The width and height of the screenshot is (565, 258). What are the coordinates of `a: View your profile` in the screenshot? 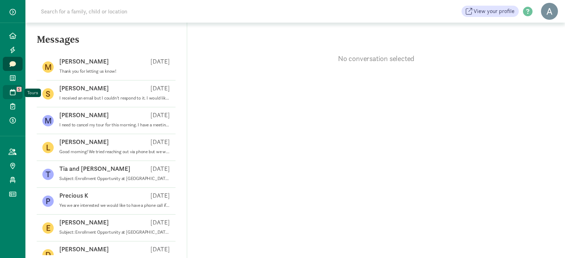 It's located at (490, 11).